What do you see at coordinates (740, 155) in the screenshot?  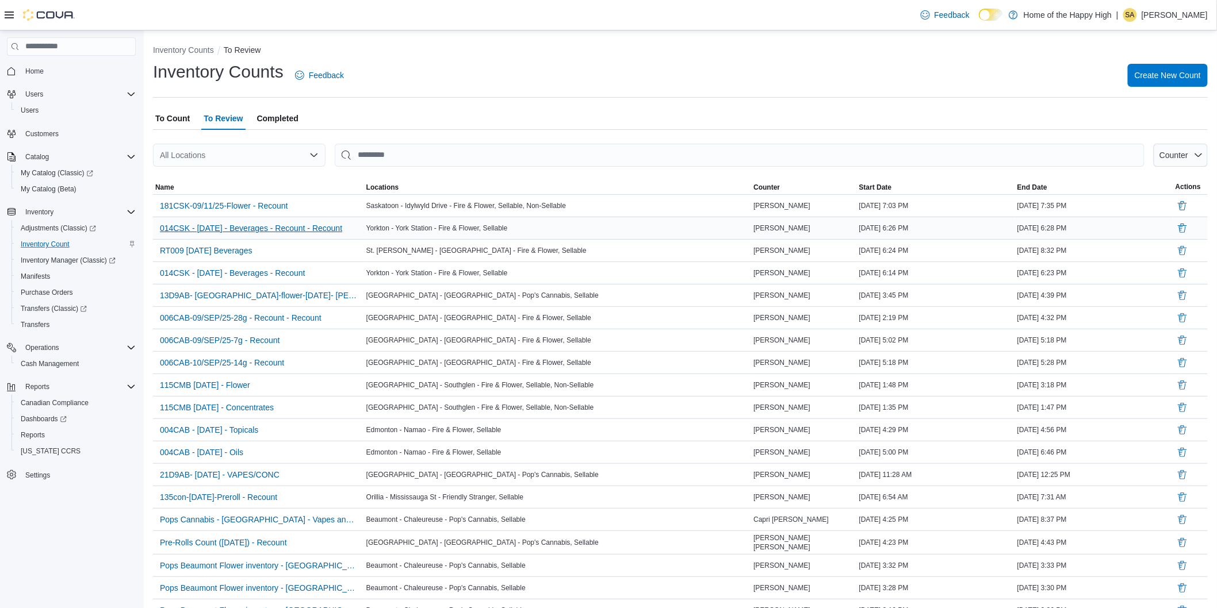 I see `input: This is a search bar. After typing your query, hit enter to filter the results lower in the page.` at bounding box center [740, 155].